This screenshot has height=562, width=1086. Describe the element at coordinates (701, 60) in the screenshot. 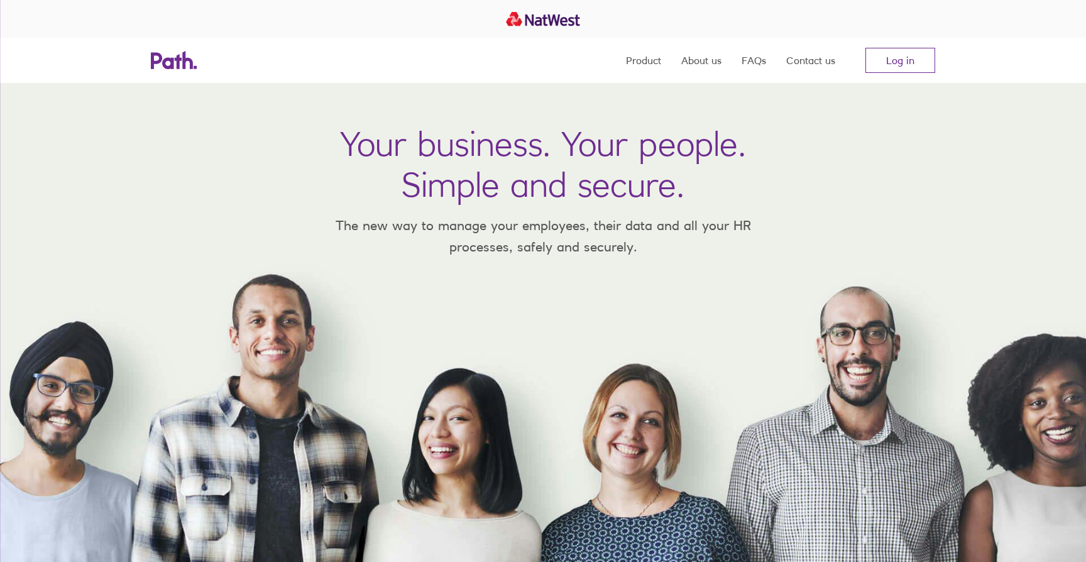

I see `a: About us` at that location.